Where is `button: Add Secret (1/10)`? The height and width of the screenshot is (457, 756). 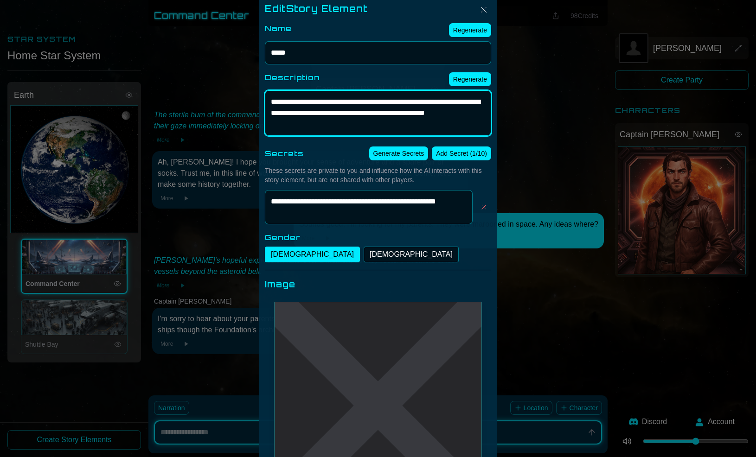 button: Add Secret (1/10) is located at coordinates (462, 154).